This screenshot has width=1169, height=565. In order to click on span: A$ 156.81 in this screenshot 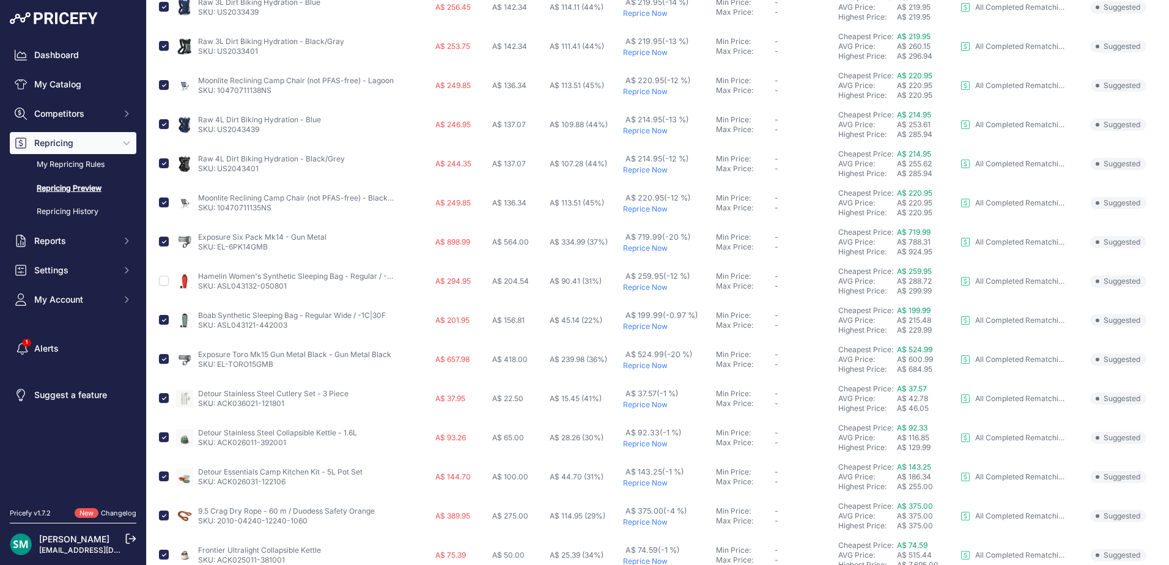, I will do `click(508, 320)`.